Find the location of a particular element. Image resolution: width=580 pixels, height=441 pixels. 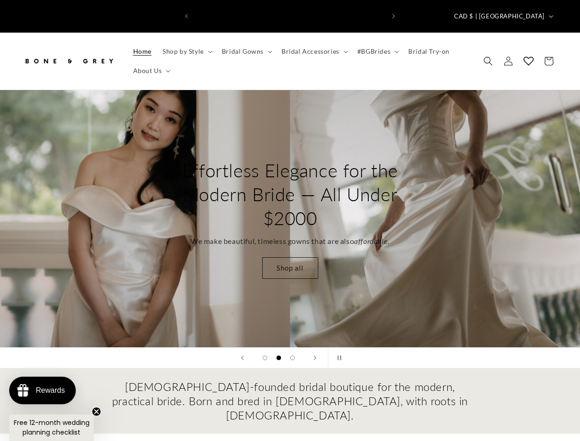

a: Bone and Grey Bridal is located at coordinates (69, 61).